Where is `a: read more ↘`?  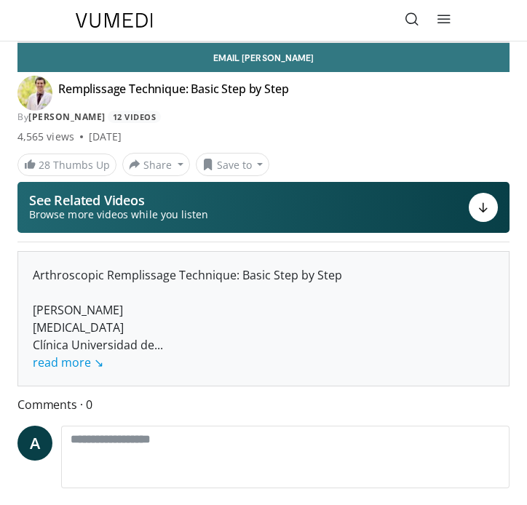 a: read more ↘ is located at coordinates (68, 362).